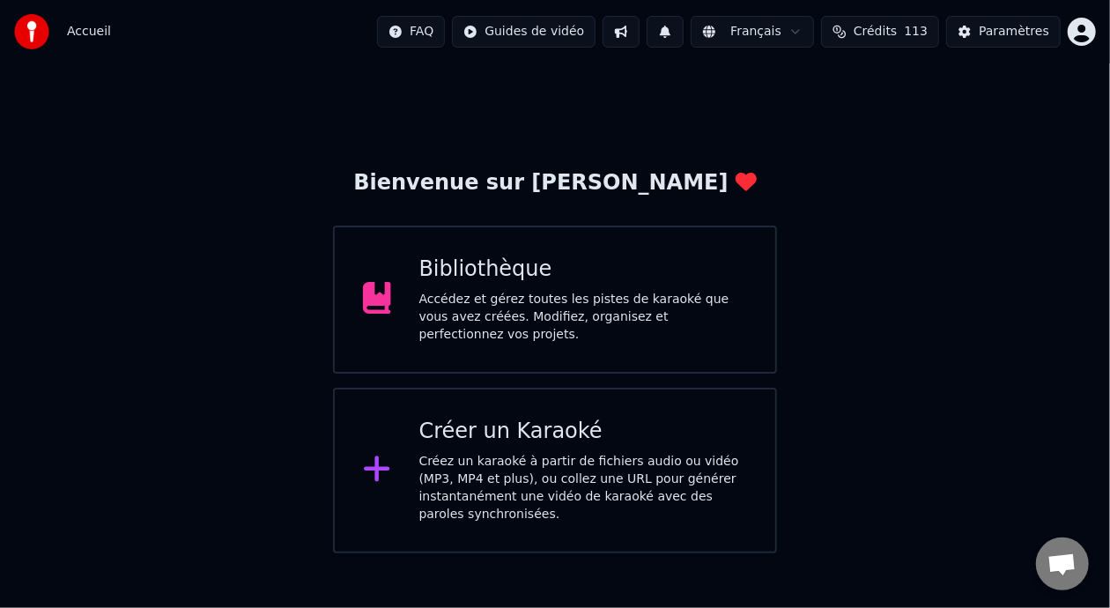 The height and width of the screenshot is (608, 1110). What do you see at coordinates (89, 32) in the screenshot?
I see `nav: breadcrumb` at bounding box center [89, 32].